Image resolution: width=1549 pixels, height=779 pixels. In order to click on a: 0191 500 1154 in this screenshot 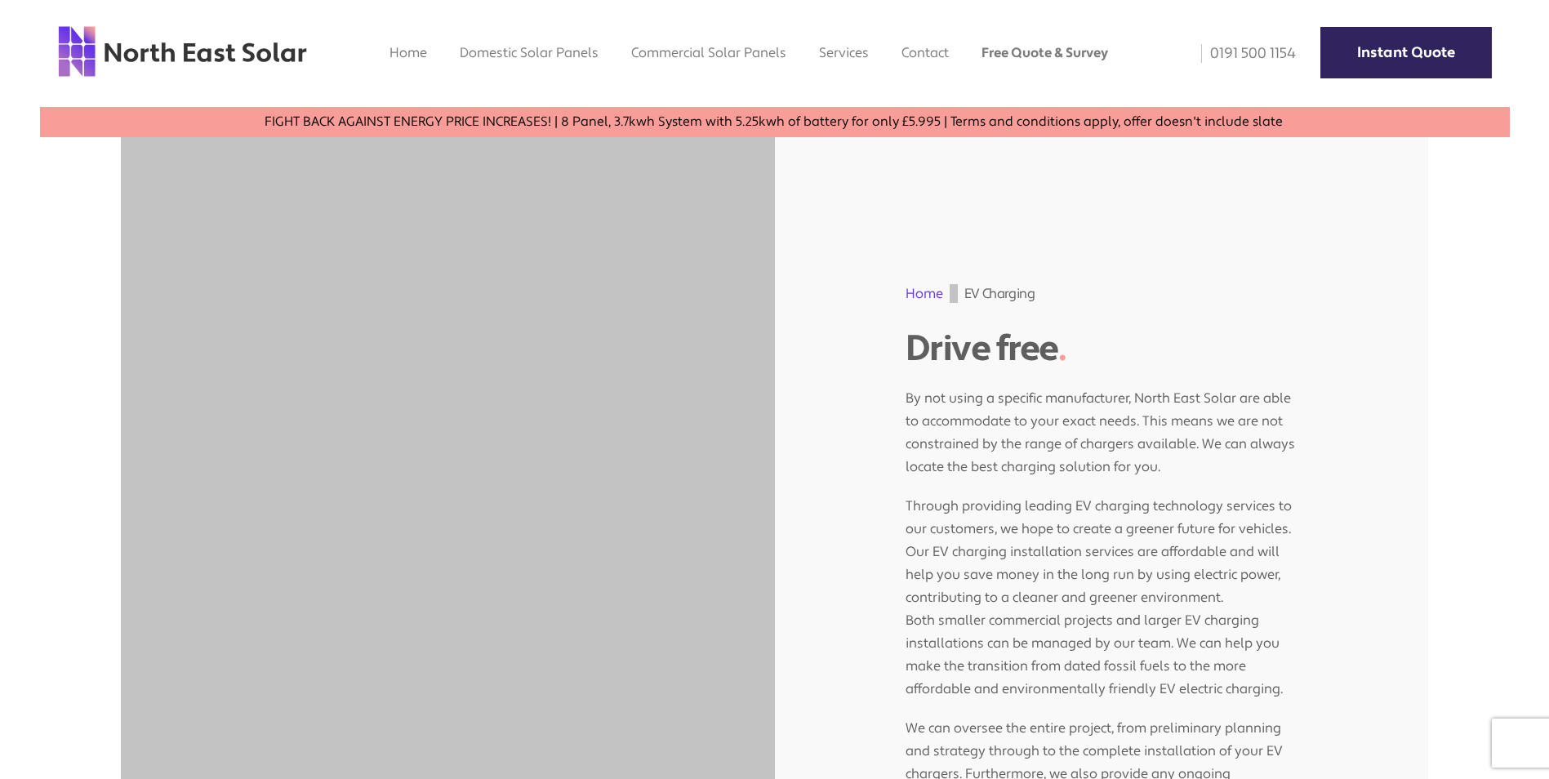, I will do `click(1243, 53)`.